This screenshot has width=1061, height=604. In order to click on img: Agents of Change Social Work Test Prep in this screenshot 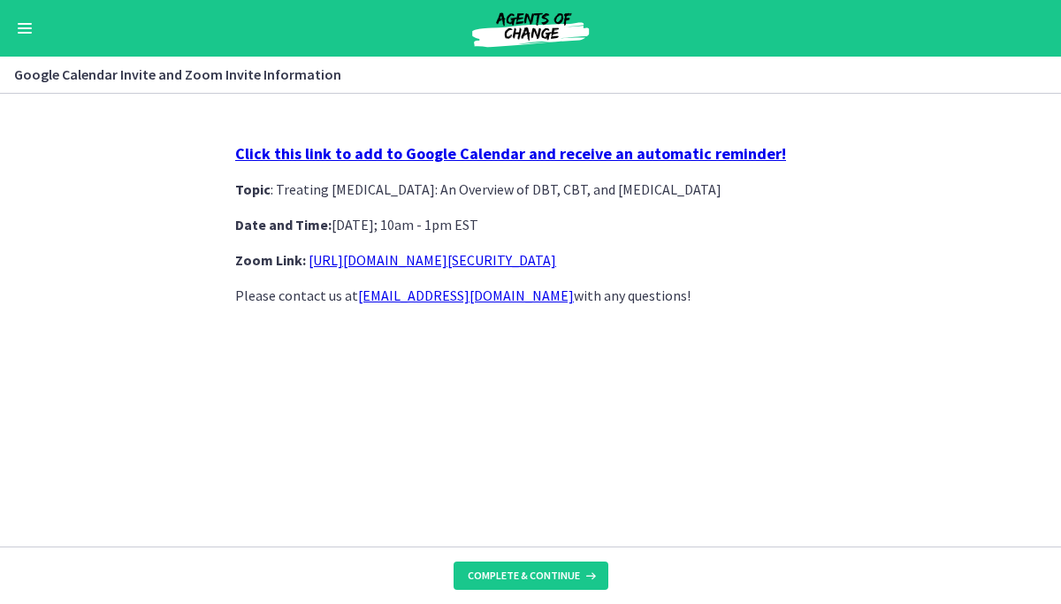, I will do `click(530, 28)`.